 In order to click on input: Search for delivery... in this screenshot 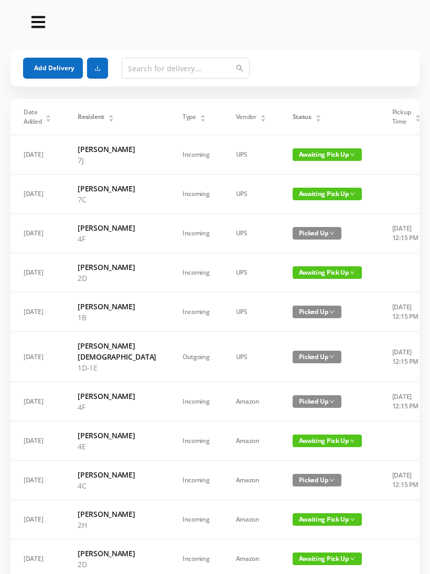, I will do `click(186, 68)`.